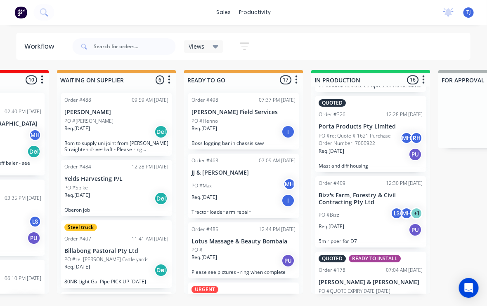 This screenshot has height=306, width=487. I want to click on div: Order #484, so click(78, 167).